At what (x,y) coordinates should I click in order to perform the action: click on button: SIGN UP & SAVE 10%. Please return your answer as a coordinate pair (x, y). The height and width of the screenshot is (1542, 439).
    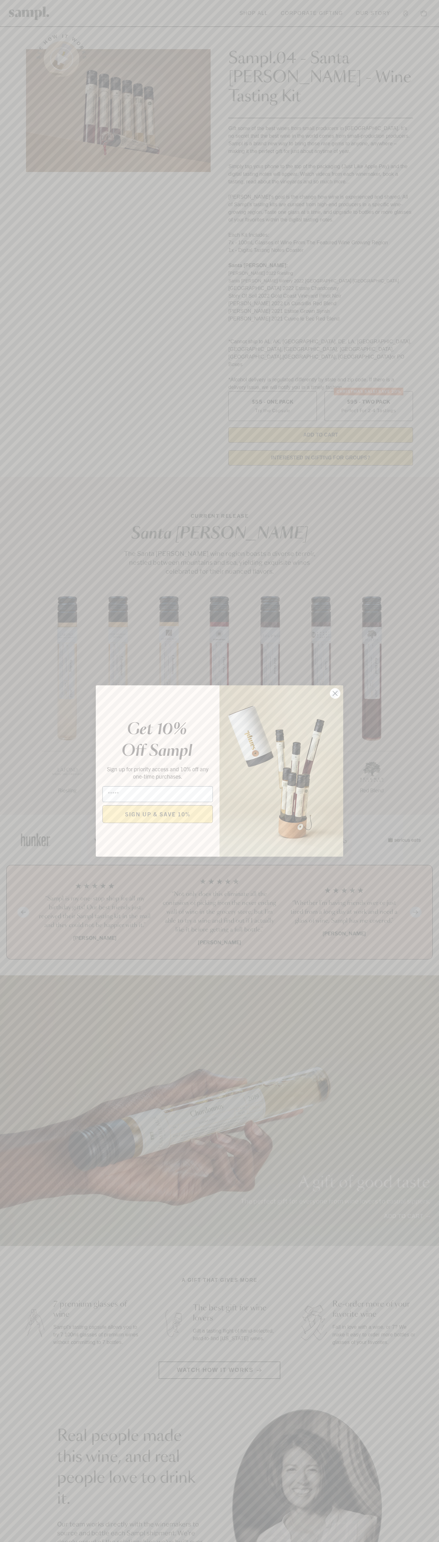
    Looking at the image, I should click on (158, 814).